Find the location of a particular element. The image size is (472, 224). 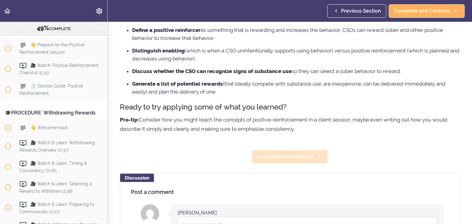

span: 👋 Prepare for the Positive Reinforcement session is located at coordinates (52, 48).